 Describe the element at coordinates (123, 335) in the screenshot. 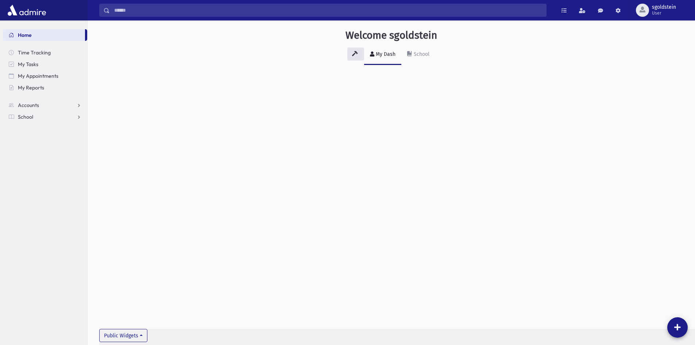

I see `button: Public Widgets` at that location.